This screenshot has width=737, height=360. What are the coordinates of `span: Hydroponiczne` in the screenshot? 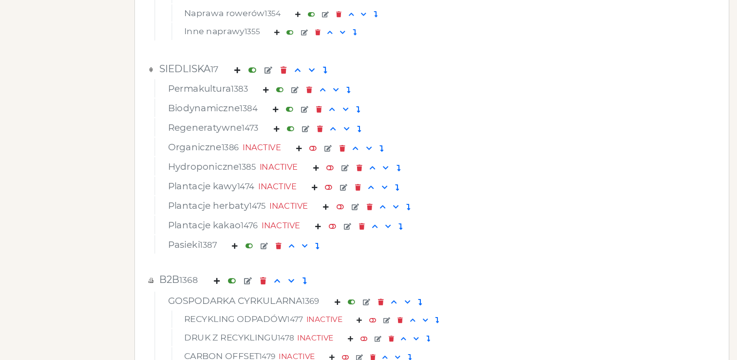 It's located at (212, 166).